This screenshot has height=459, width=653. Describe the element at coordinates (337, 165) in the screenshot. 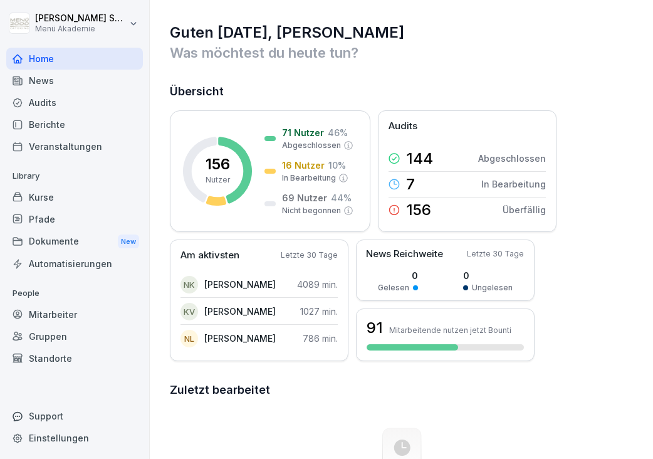

I see `p: 10 %` at that location.